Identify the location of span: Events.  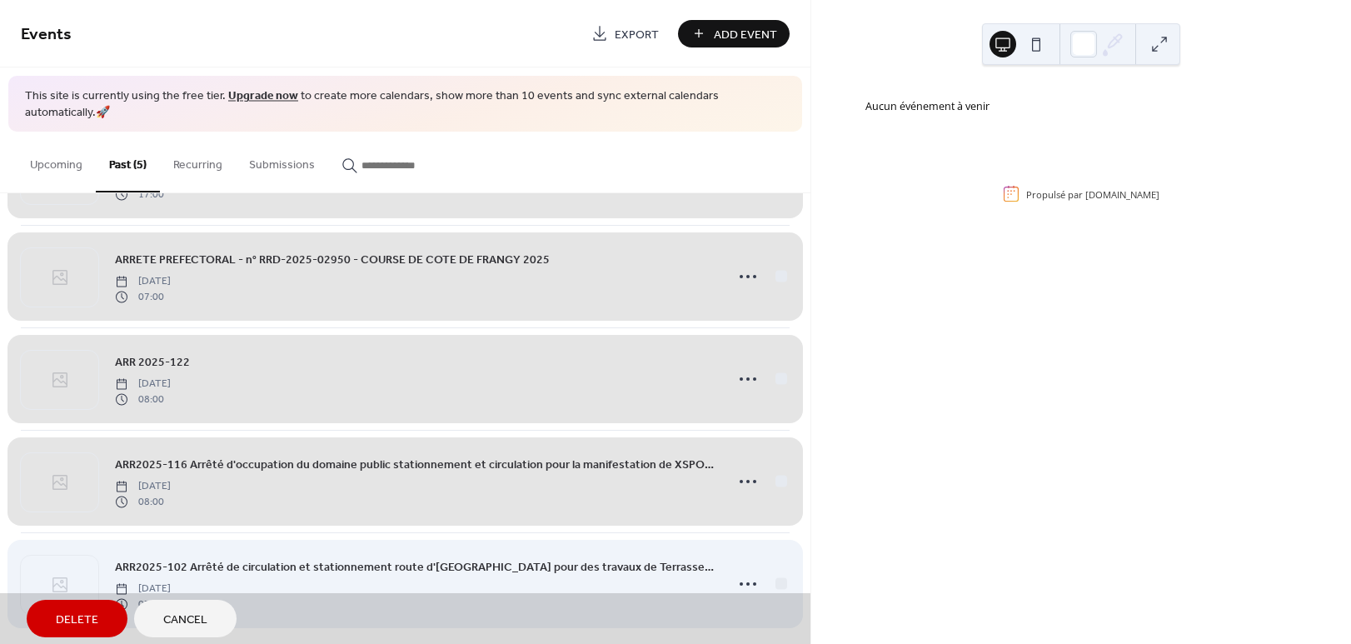
(46, 34).